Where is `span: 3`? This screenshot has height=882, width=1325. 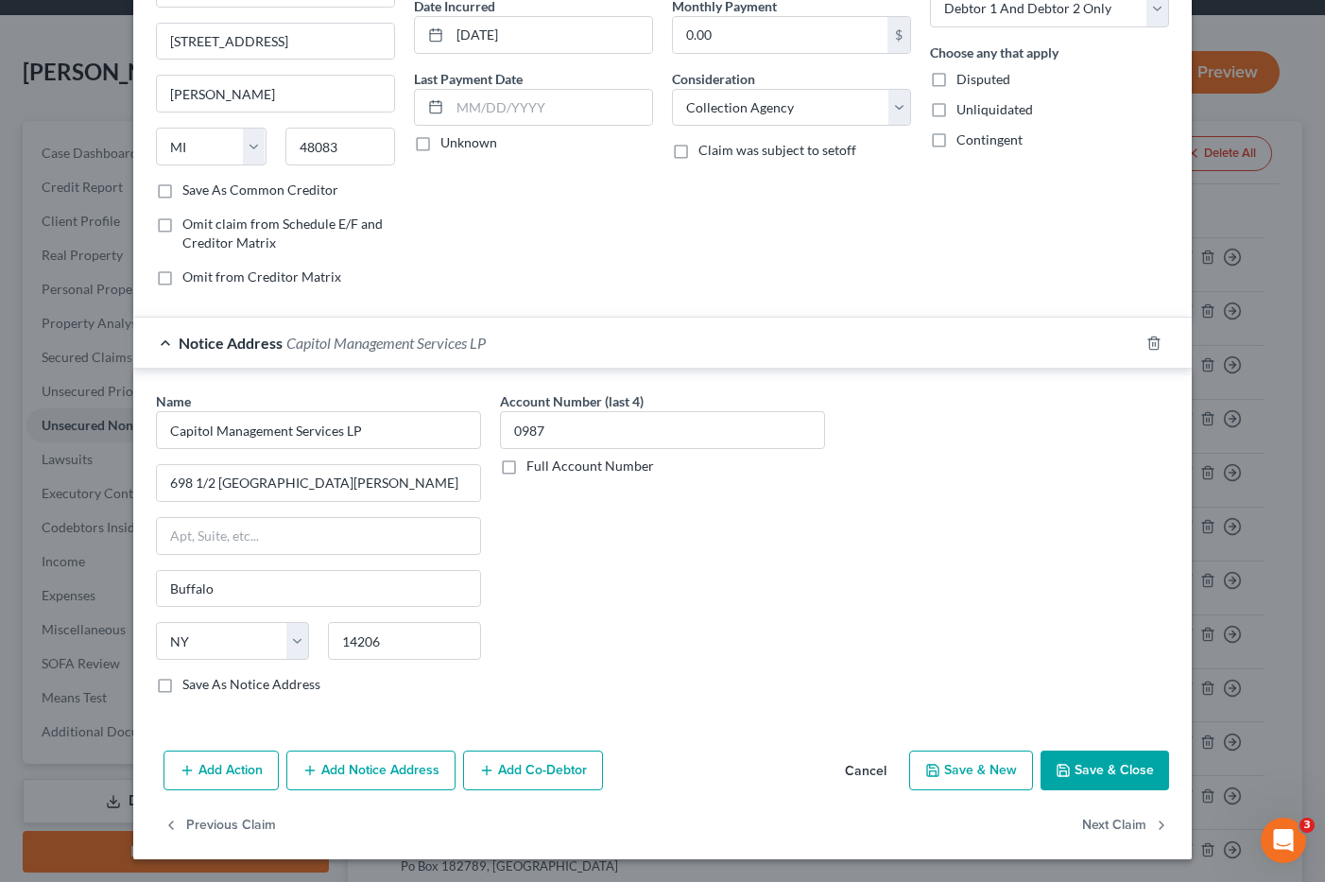
span: 3 is located at coordinates (1307, 825).